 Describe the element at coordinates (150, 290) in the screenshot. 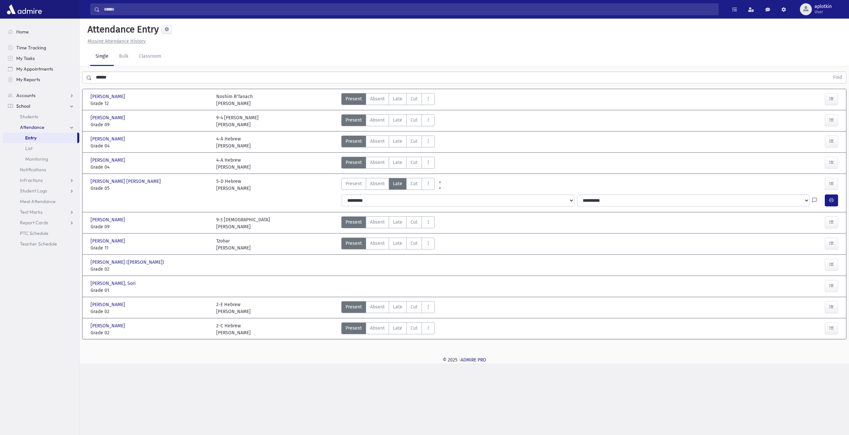

I see `span: Grade 01` at that location.